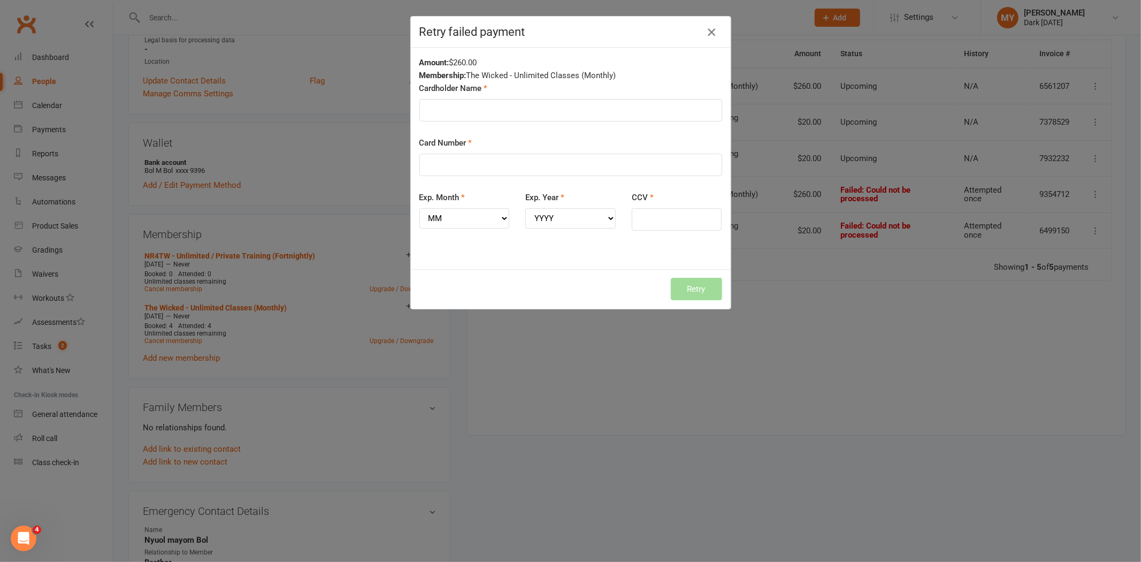 Image resolution: width=1141 pixels, height=562 pixels. What do you see at coordinates (434, 63) in the screenshot?
I see `strong: Amount:` at bounding box center [434, 63].